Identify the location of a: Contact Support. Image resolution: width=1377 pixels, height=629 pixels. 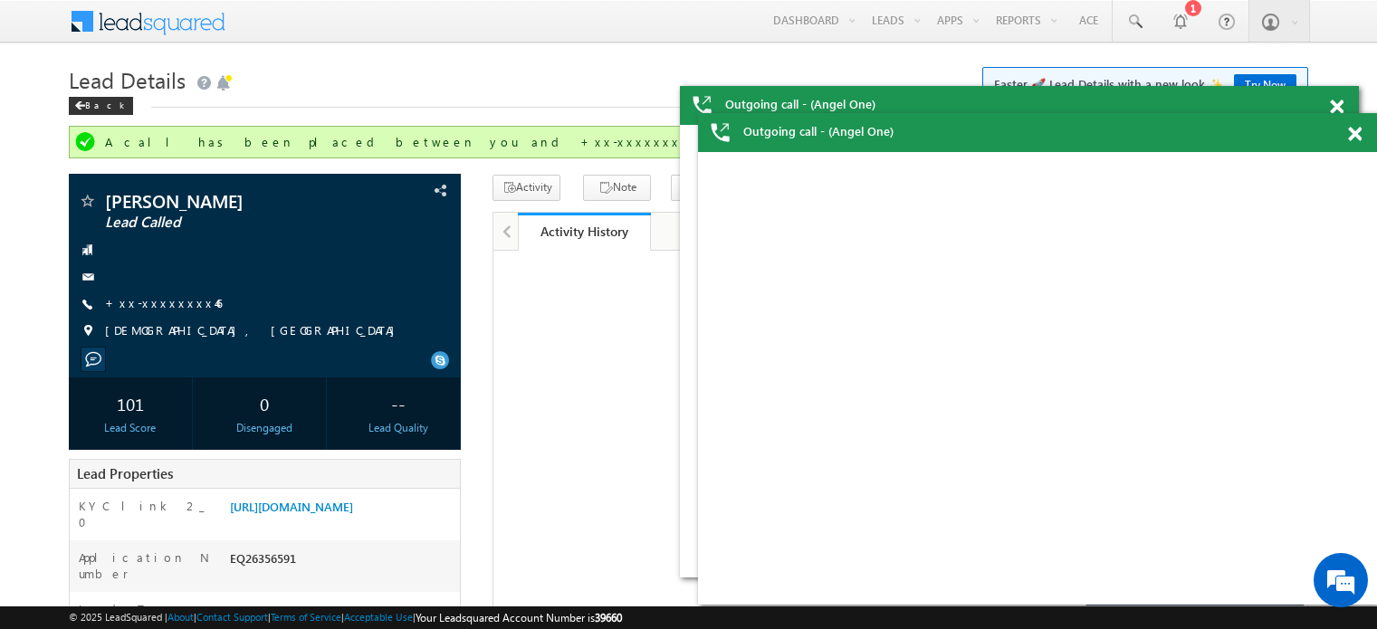
(232, 617).